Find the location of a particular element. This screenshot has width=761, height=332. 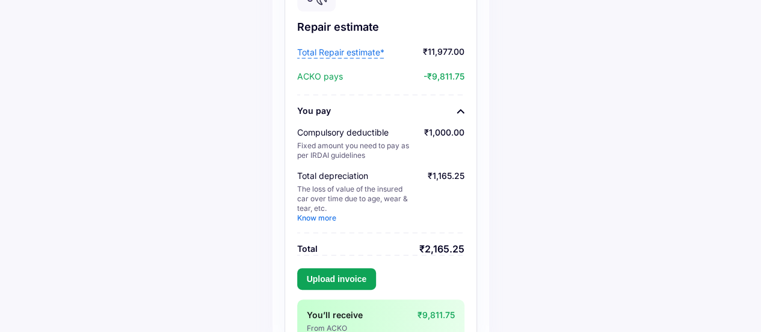

div: Total depreciation is located at coordinates (356, 176).